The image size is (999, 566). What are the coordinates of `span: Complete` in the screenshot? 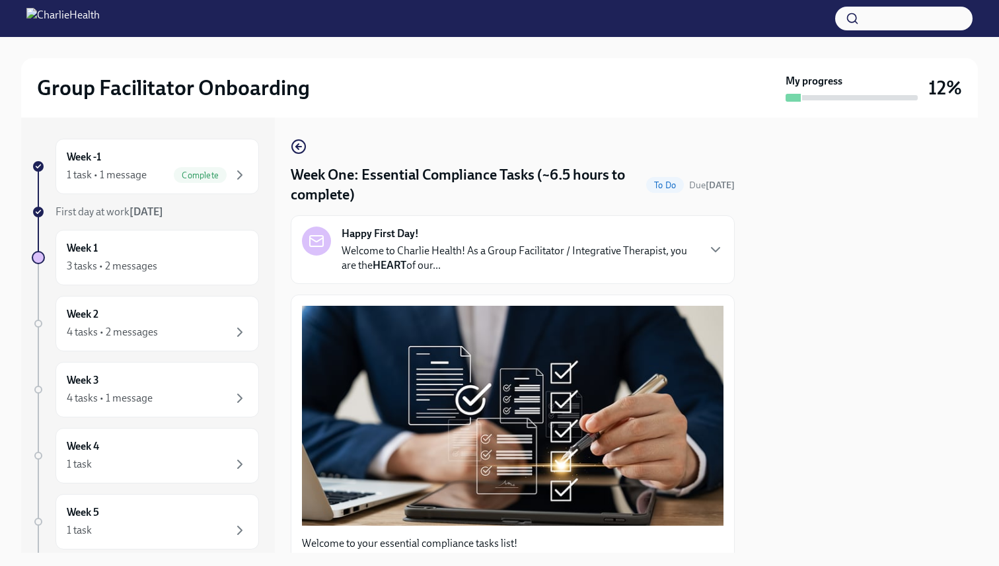 It's located at (200, 175).